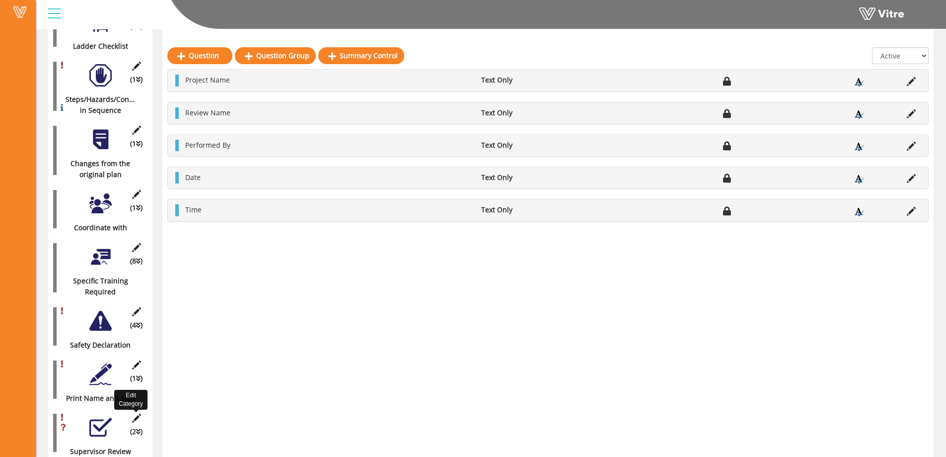  What do you see at coordinates (208, 112) in the screenshot?
I see `span: Review Name` at bounding box center [208, 112].